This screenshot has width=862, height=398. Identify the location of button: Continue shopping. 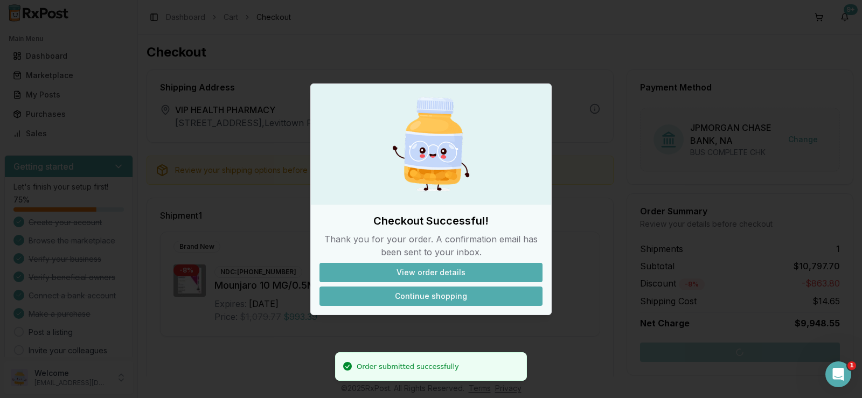
(431, 296).